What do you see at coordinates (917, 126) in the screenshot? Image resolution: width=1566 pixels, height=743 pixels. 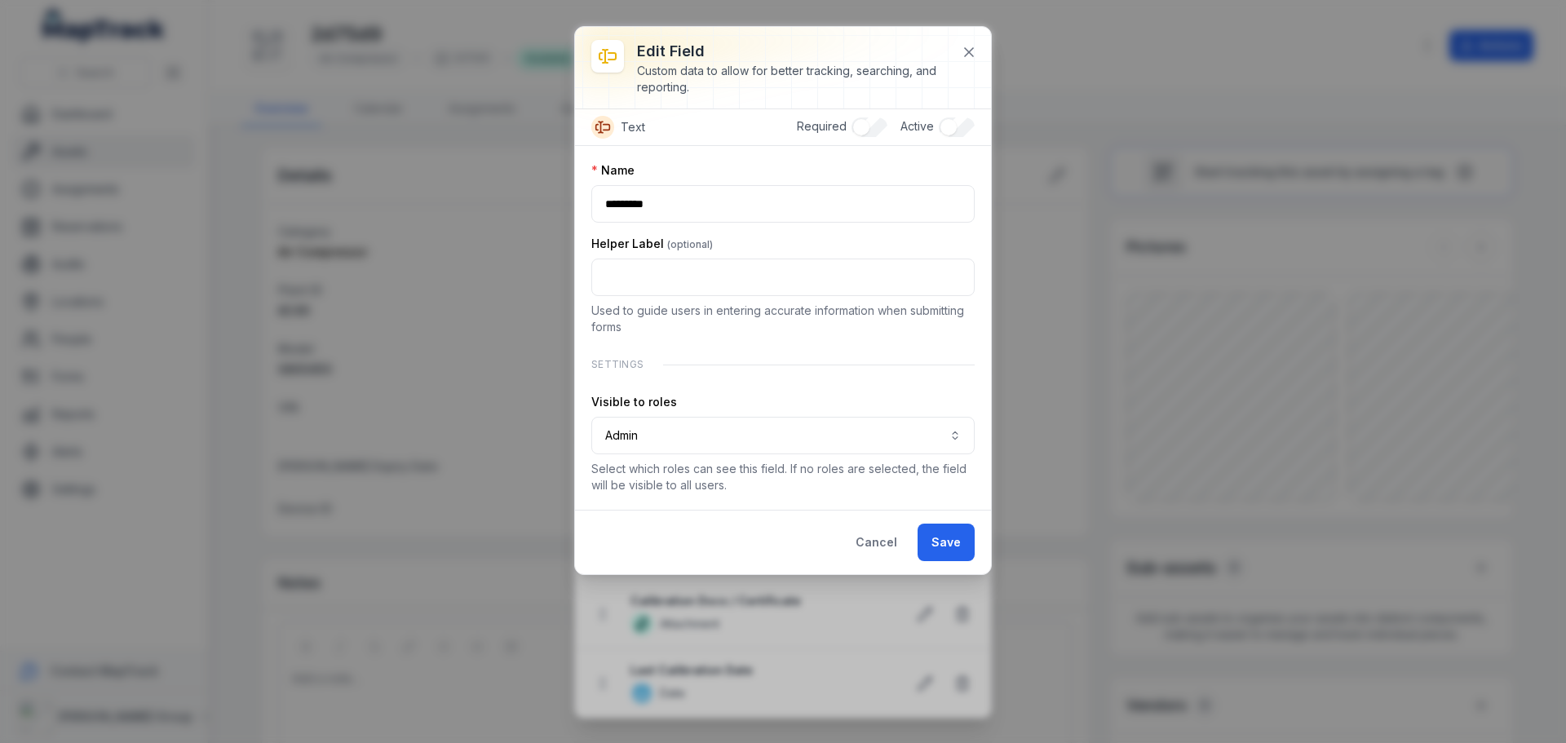 I see `span: Active` at bounding box center [917, 126].